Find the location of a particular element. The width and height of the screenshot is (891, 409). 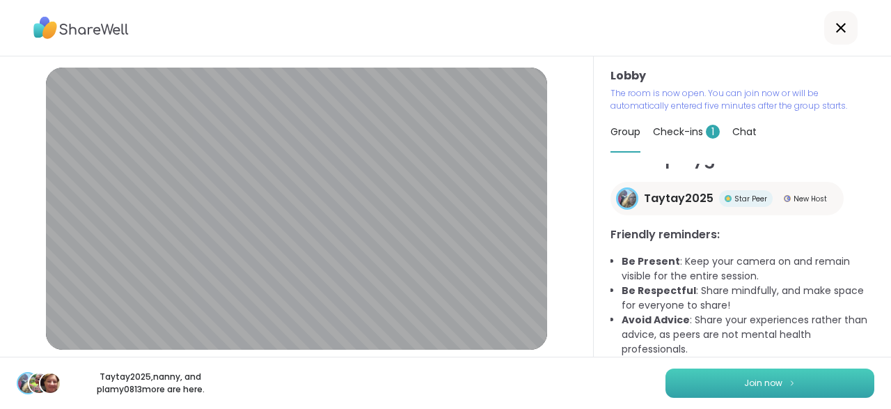

b: Avoid Advice is located at coordinates (656, 320).